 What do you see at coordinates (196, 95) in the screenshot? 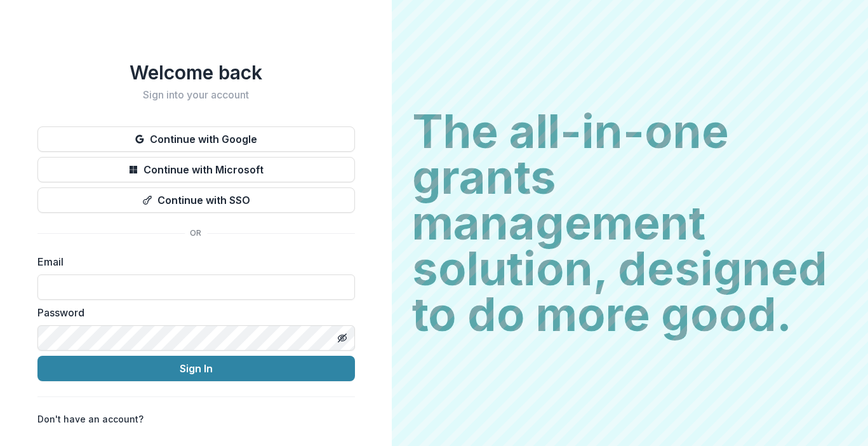
I see `h2: Sign into your account` at bounding box center [196, 95].